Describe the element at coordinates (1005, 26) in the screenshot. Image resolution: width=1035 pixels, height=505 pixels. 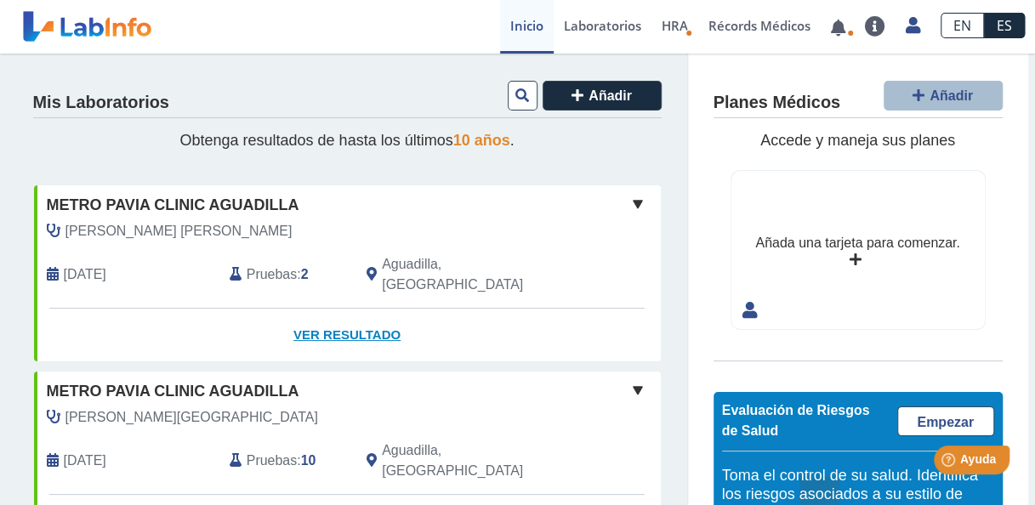
I see `a: ES` at that location.